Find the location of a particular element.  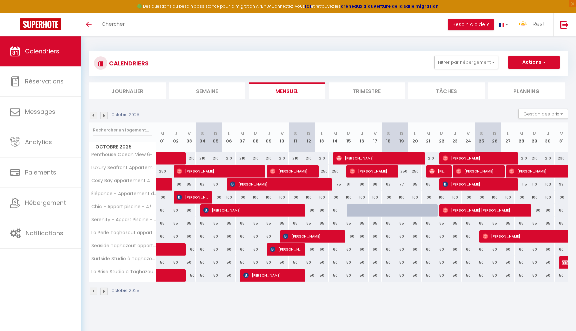

div: 110 is located at coordinates (535, 184).